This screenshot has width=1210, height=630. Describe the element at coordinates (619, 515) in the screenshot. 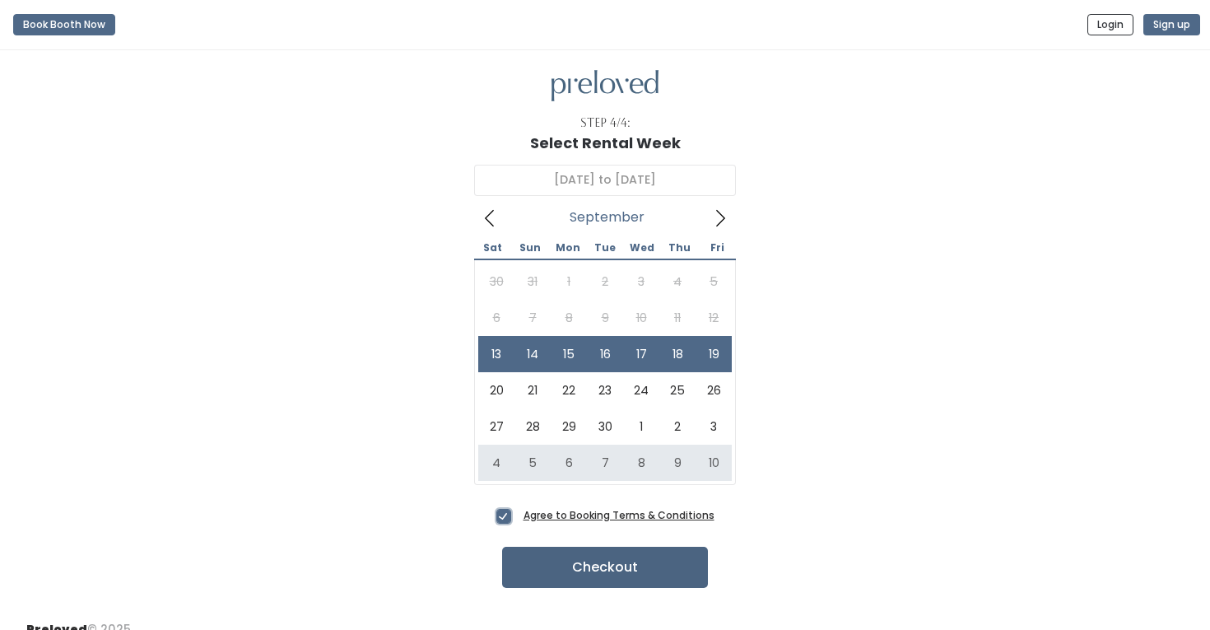

I see `u: Agree to Booking Terms & Conditions` at that location.